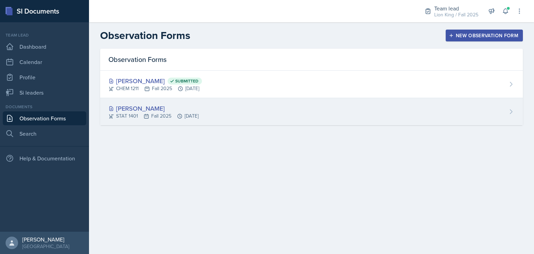 Image resolution: width=534 pixels, height=254 pixels. I want to click on a: Dashboard, so click(44, 47).